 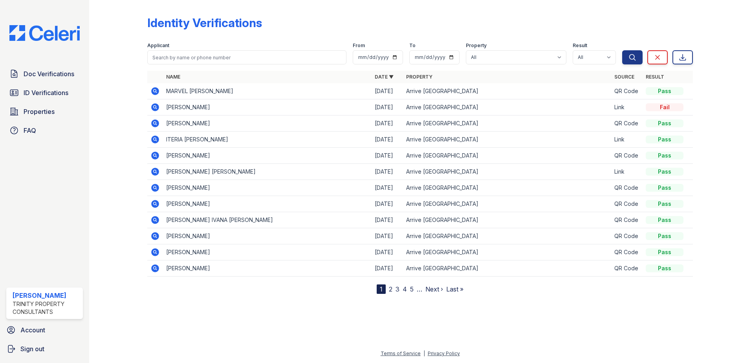 What do you see at coordinates (30, 130) in the screenshot?
I see `span: FAQ` at bounding box center [30, 130].